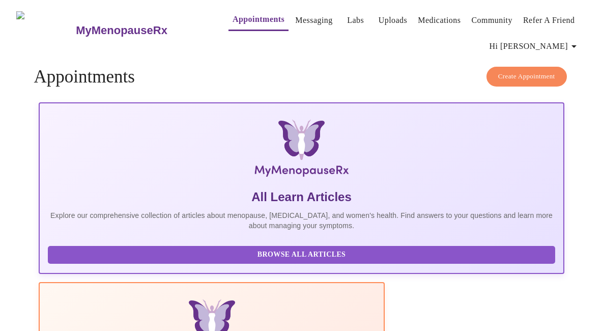  I want to click on a: Browse All Articles, so click(302, 253).